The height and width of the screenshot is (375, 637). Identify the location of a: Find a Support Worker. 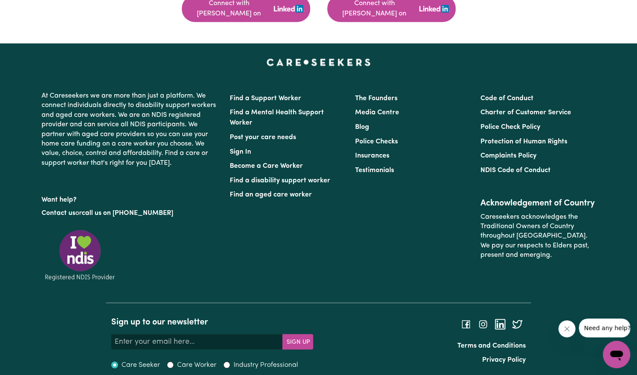
(265, 98).